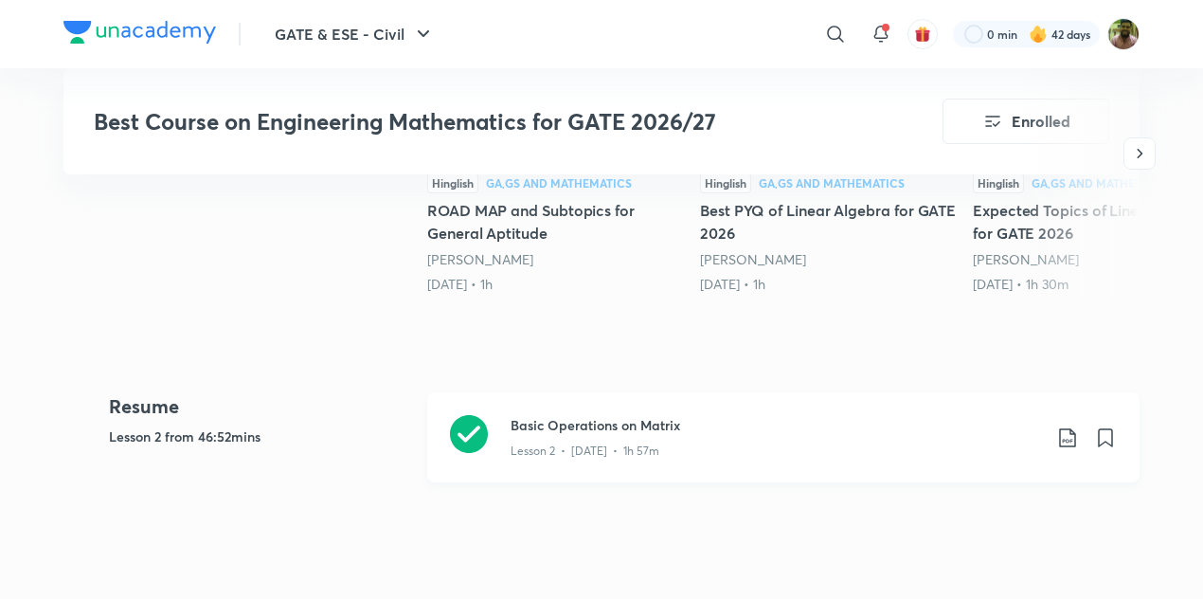 This screenshot has width=1203, height=599. What do you see at coordinates (1026, 121) in the screenshot?
I see `button: Enrolled` at bounding box center [1026, 121].